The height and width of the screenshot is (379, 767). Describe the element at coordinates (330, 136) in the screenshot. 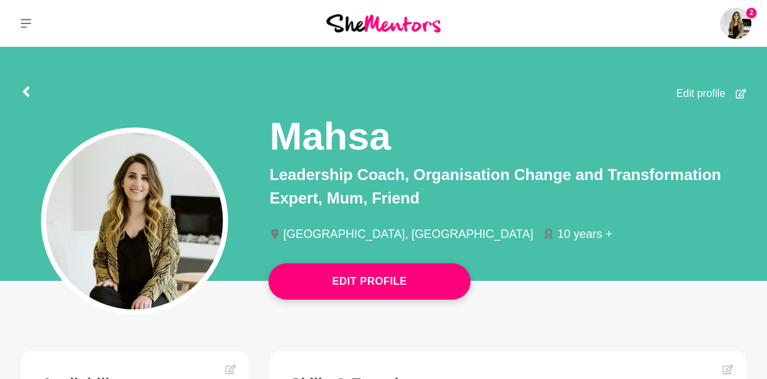

I see `h1: Mahsa` at that location.